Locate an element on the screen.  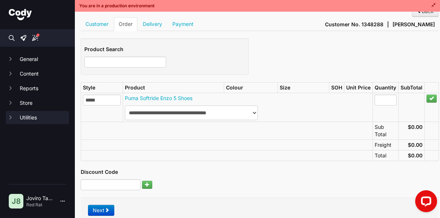
a: Payment is located at coordinates (183, 24).